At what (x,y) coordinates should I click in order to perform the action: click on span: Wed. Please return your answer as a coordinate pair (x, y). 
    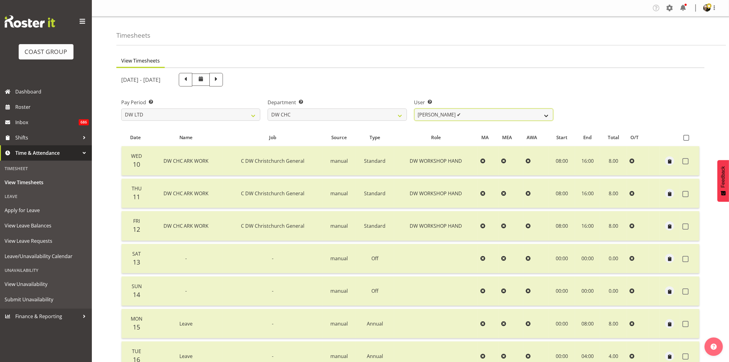
    Looking at the image, I should click on (137, 156).